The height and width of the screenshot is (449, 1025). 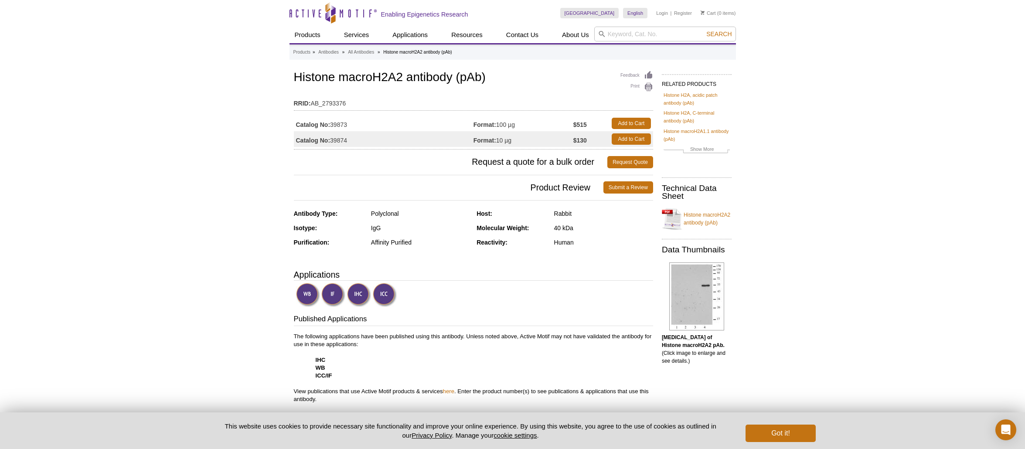 I want to click on a: Services, so click(x=357, y=35).